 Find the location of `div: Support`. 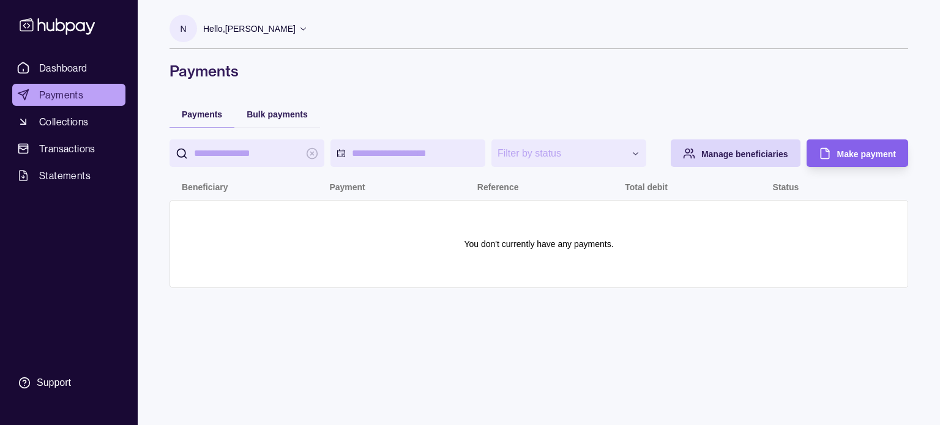

div: Support is located at coordinates (54, 383).